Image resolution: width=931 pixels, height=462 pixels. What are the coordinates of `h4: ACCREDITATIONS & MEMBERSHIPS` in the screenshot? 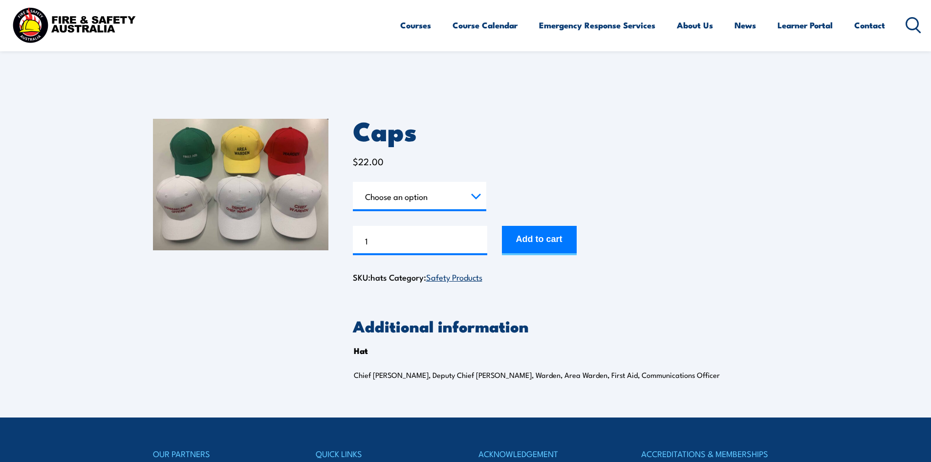 It's located at (709, 453).